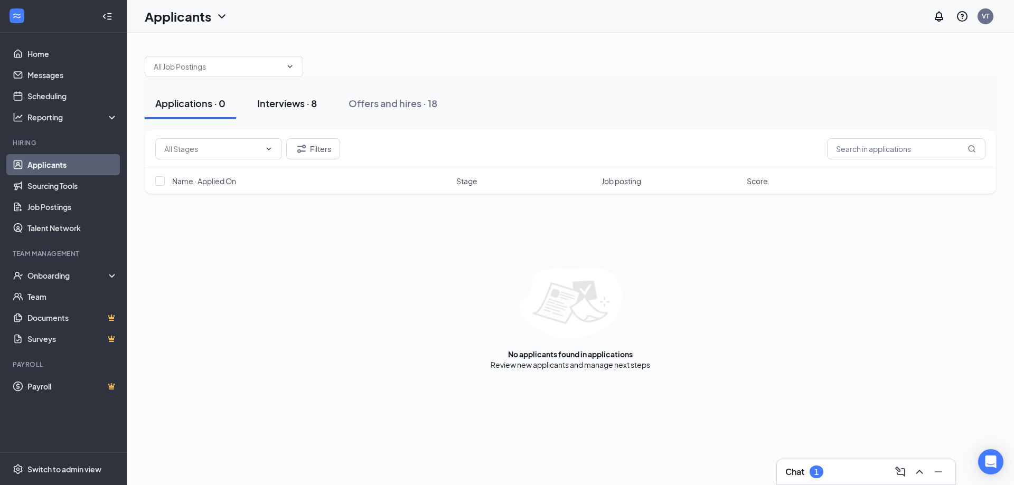 The image size is (1014, 485). I want to click on a: Job Postings, so click(72, 207).